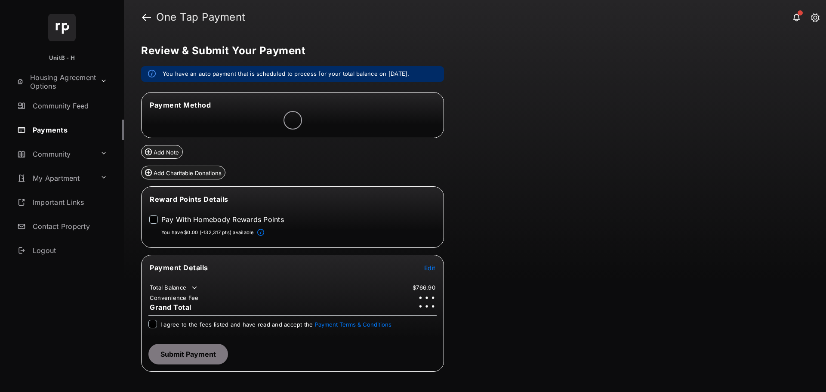  I want to click on span: I agree to the fees listed and have read and accept the, so click(276, 324).